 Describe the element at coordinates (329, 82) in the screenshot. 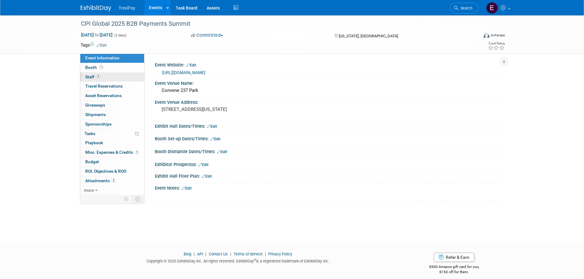

I see `div: Event Venue Name:` at that location.